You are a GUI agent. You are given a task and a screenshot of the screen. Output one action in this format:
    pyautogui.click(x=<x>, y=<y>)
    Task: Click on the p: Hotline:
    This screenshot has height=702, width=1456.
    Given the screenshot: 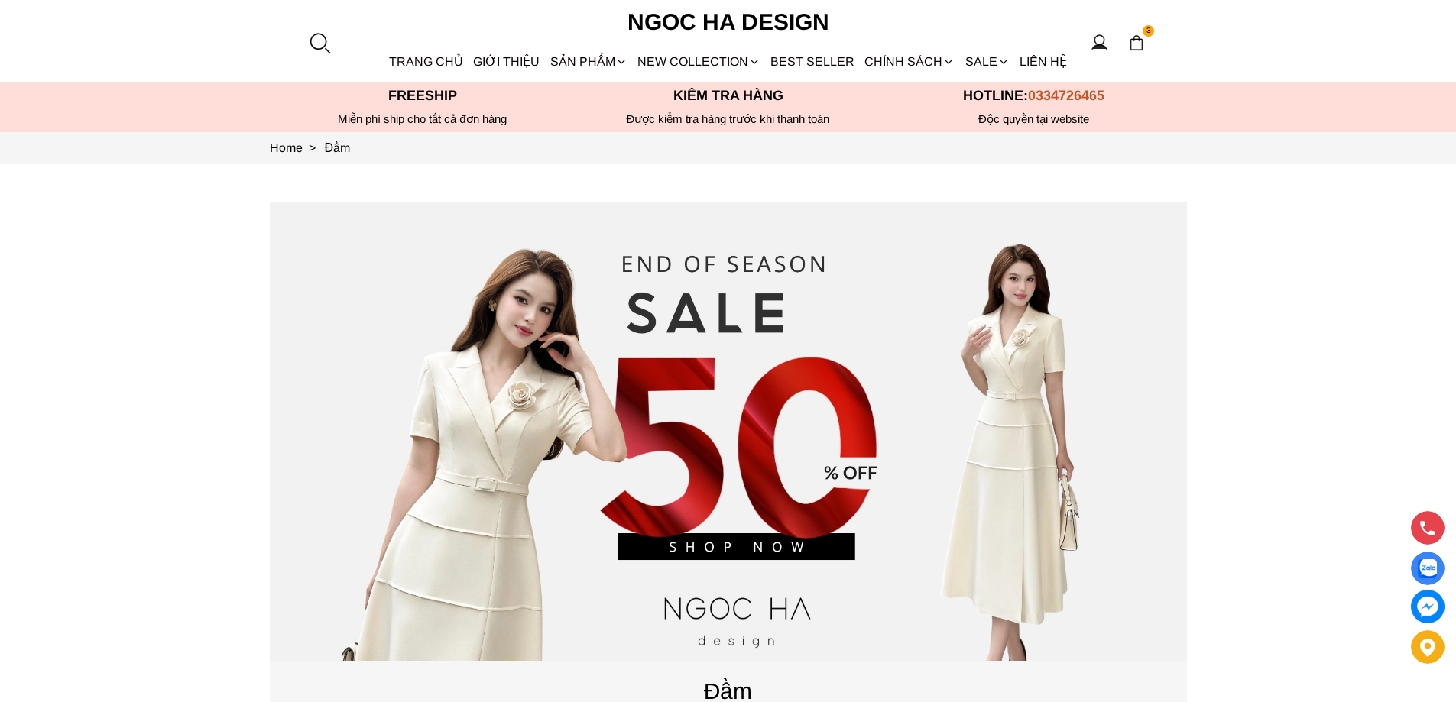 What is the action you would take?
    pyautogui.click(x=1034, y=96)
    